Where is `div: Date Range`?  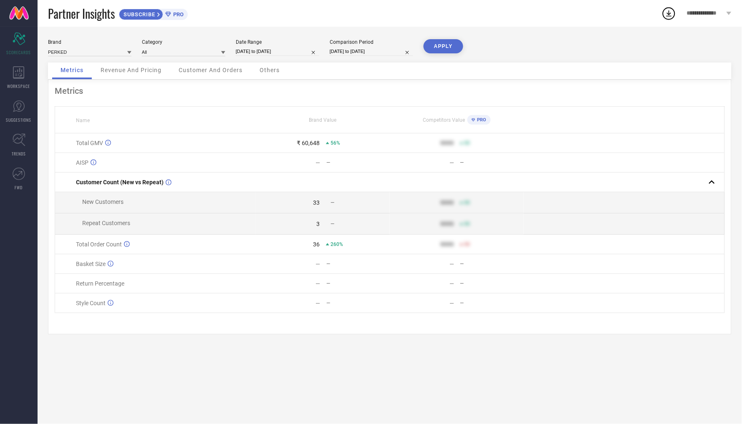
div: Date Range is located at coordinates (277, 42).